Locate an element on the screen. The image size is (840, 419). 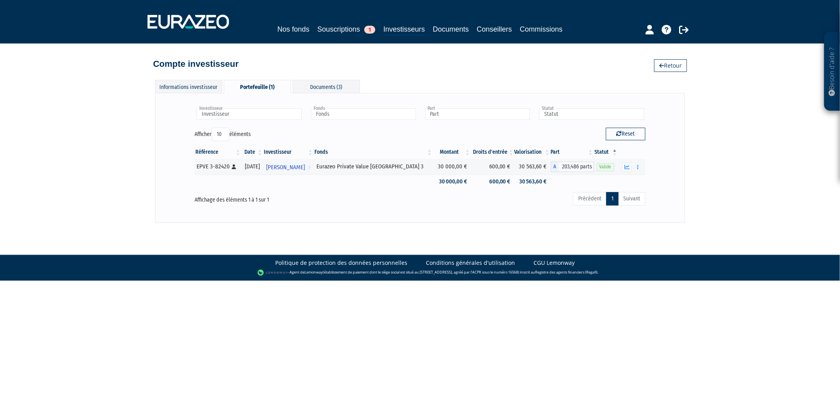
div: Affichage des éléments 1 à 1 sur 1 is located at coordinates (285, 198).